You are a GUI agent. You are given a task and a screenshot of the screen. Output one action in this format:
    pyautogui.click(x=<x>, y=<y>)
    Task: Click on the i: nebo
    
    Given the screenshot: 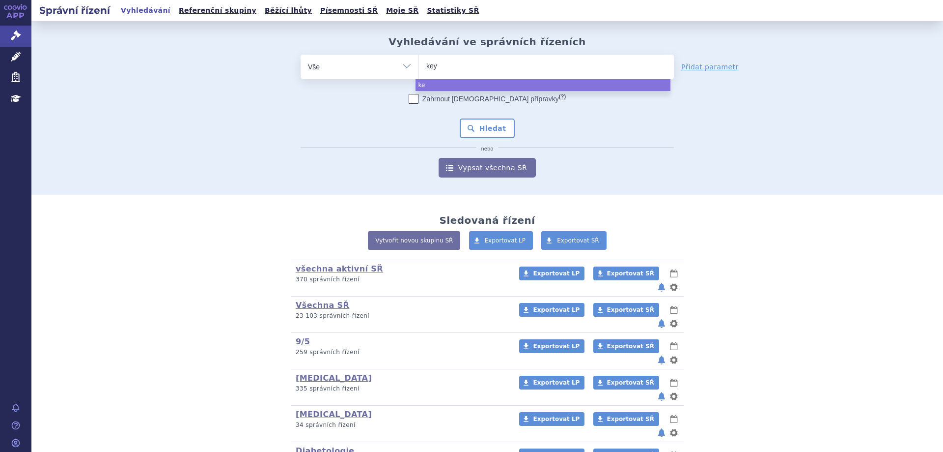 What is the action you would take?
    pyautogui.click(x=487, y=149)
    